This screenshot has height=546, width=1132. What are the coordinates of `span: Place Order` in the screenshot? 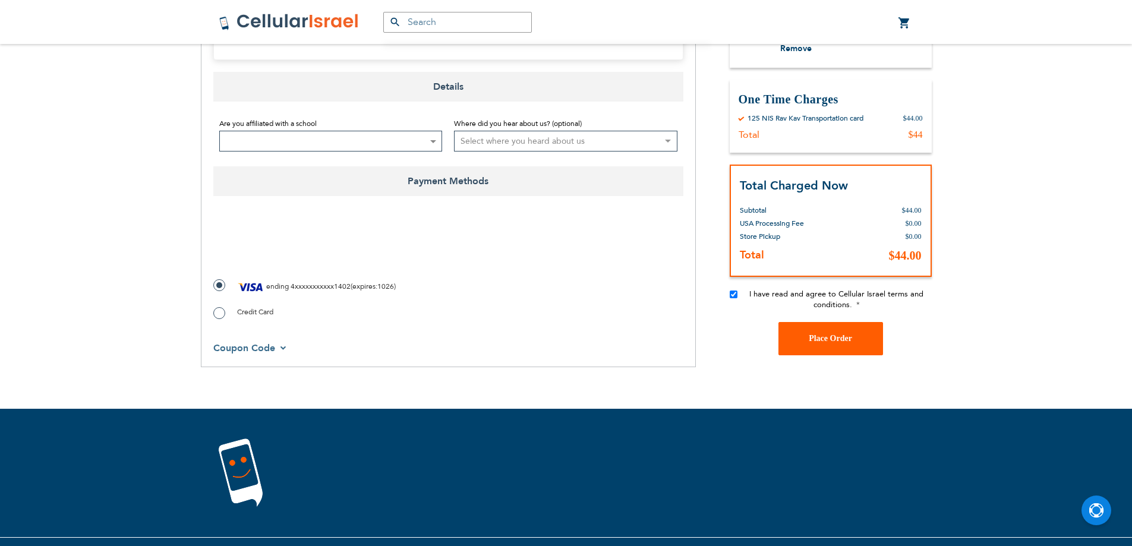 It's located at (830, 338).